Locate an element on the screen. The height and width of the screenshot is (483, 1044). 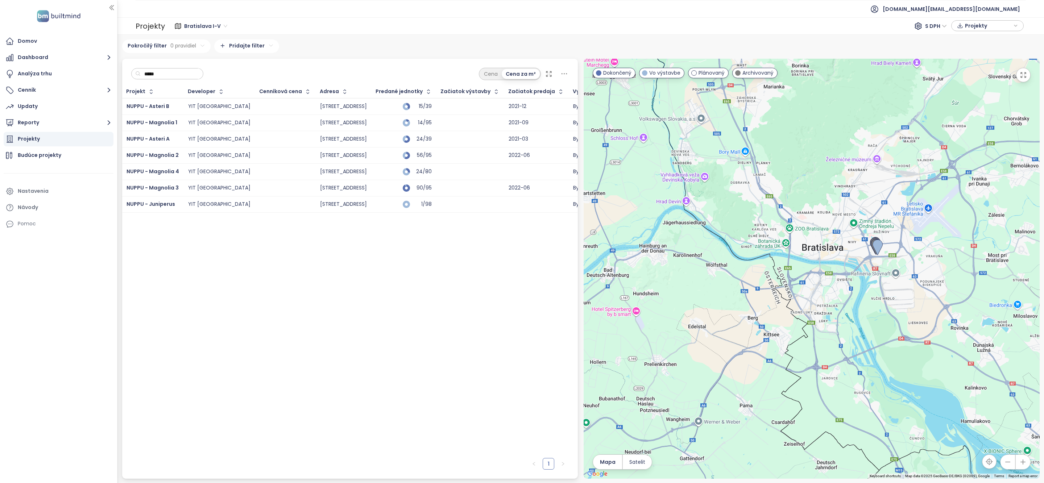
div: button is located at coordinates (987, 26).